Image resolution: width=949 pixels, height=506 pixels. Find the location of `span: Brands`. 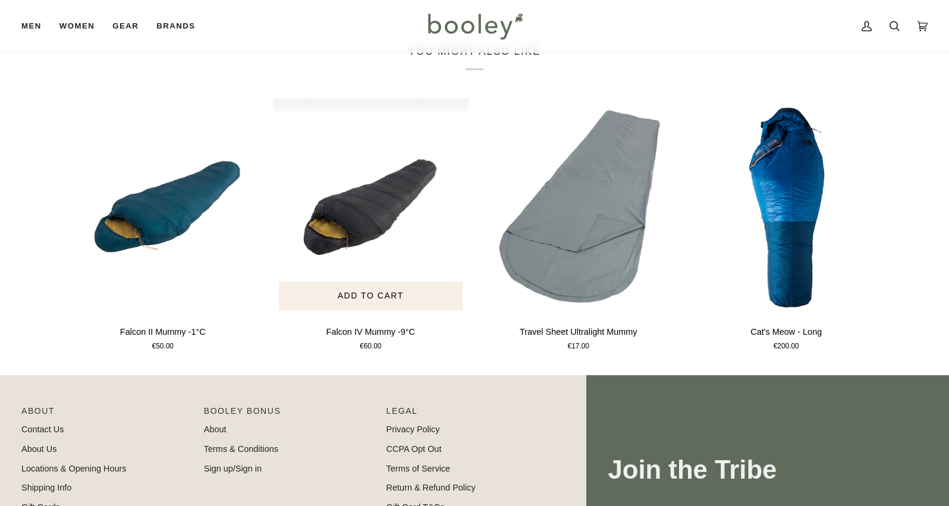

span: Brands is located at coordinates (175, 26).